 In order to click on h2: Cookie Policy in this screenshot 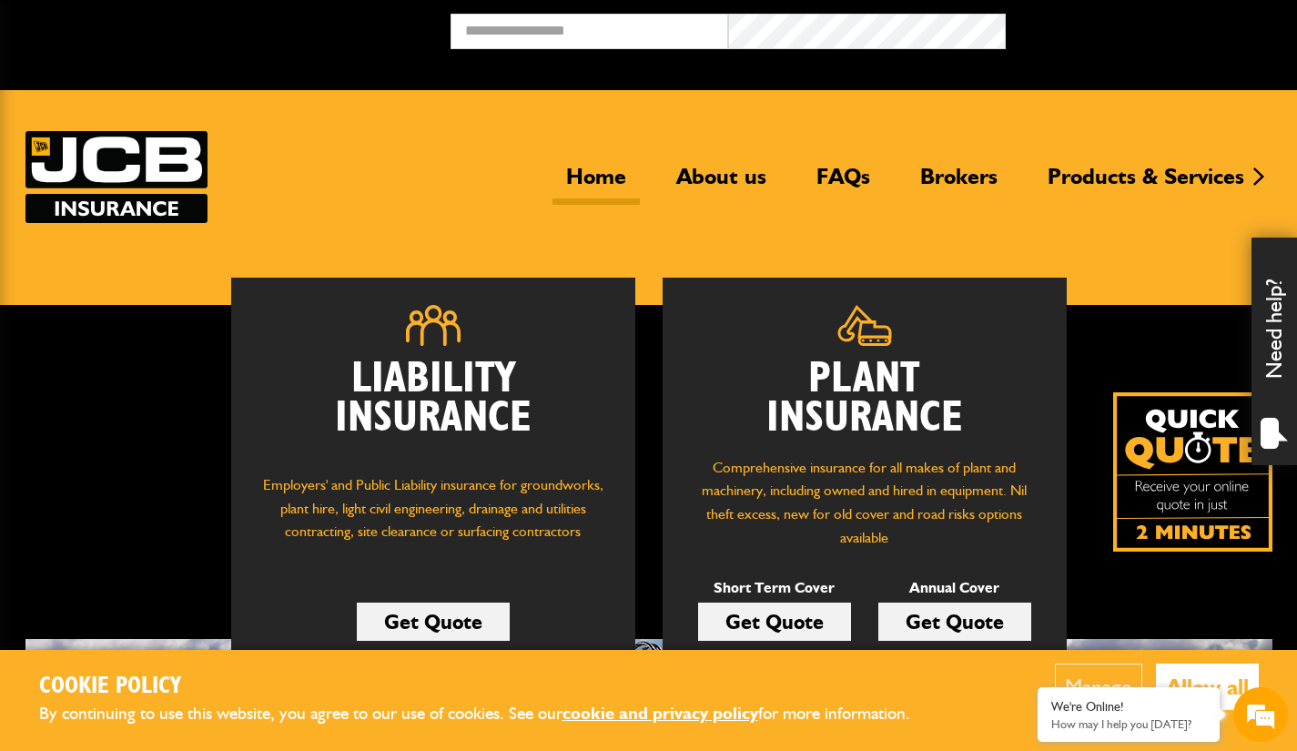, I will do `click(490, 686)`.